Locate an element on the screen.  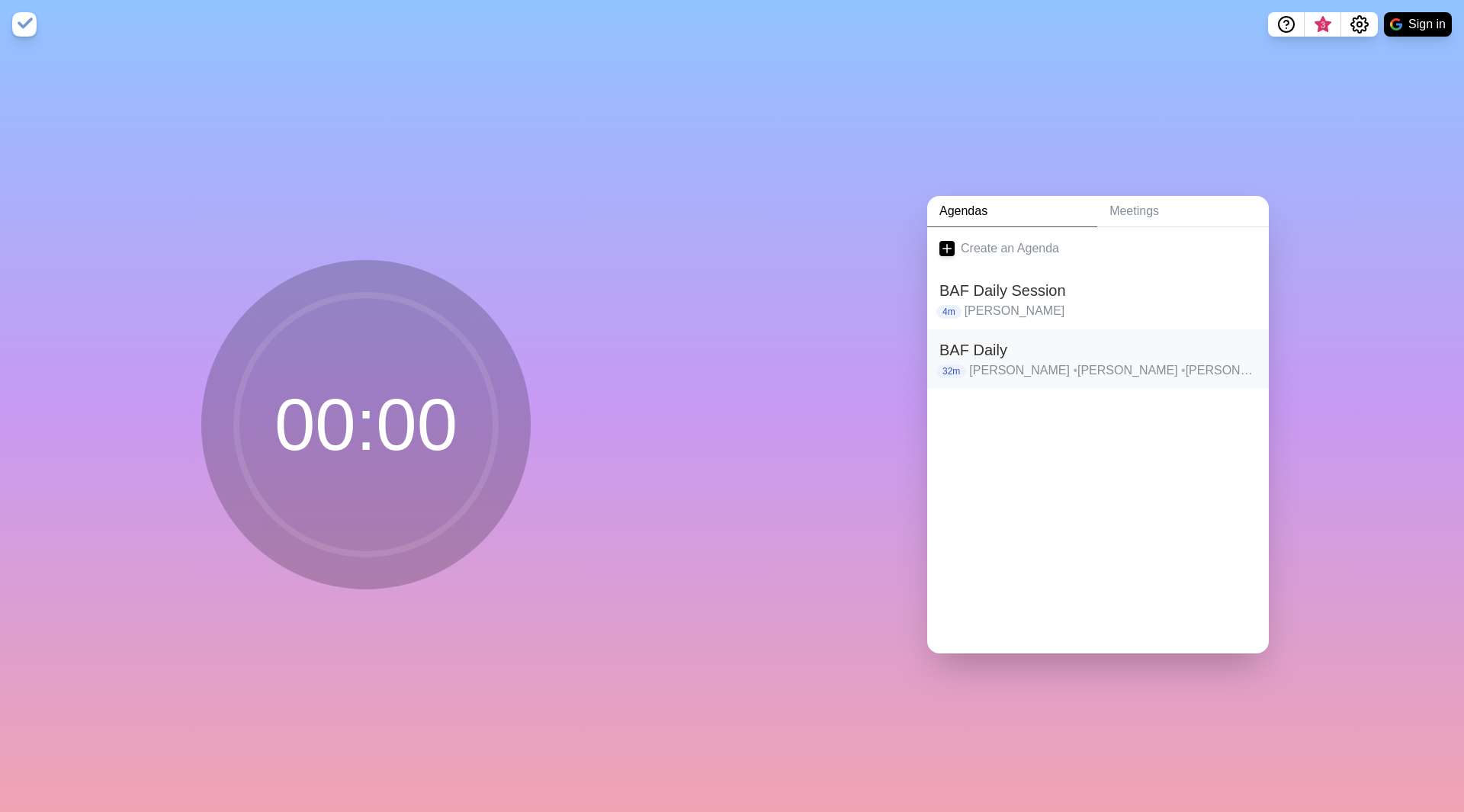
button: Settings is located at coordinates (1360, 24).